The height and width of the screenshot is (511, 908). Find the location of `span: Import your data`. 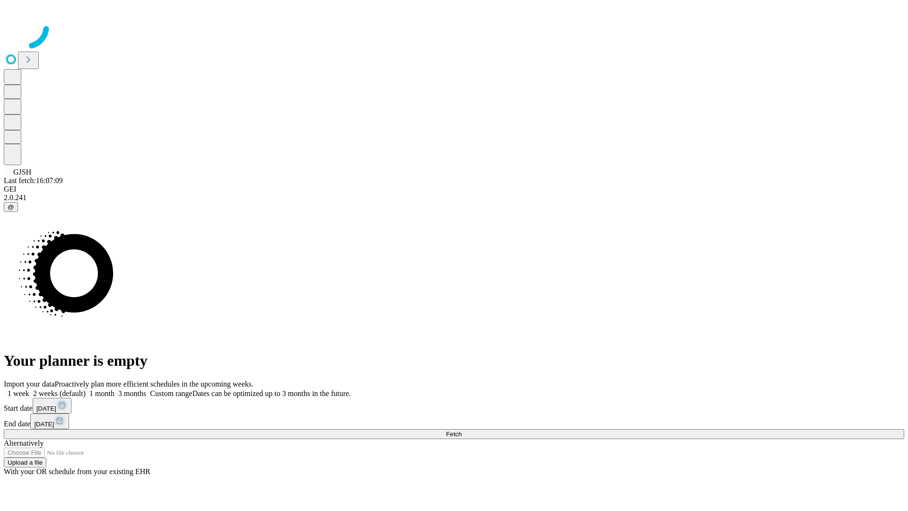

span: Import your data is located at coordinates (29, 384).